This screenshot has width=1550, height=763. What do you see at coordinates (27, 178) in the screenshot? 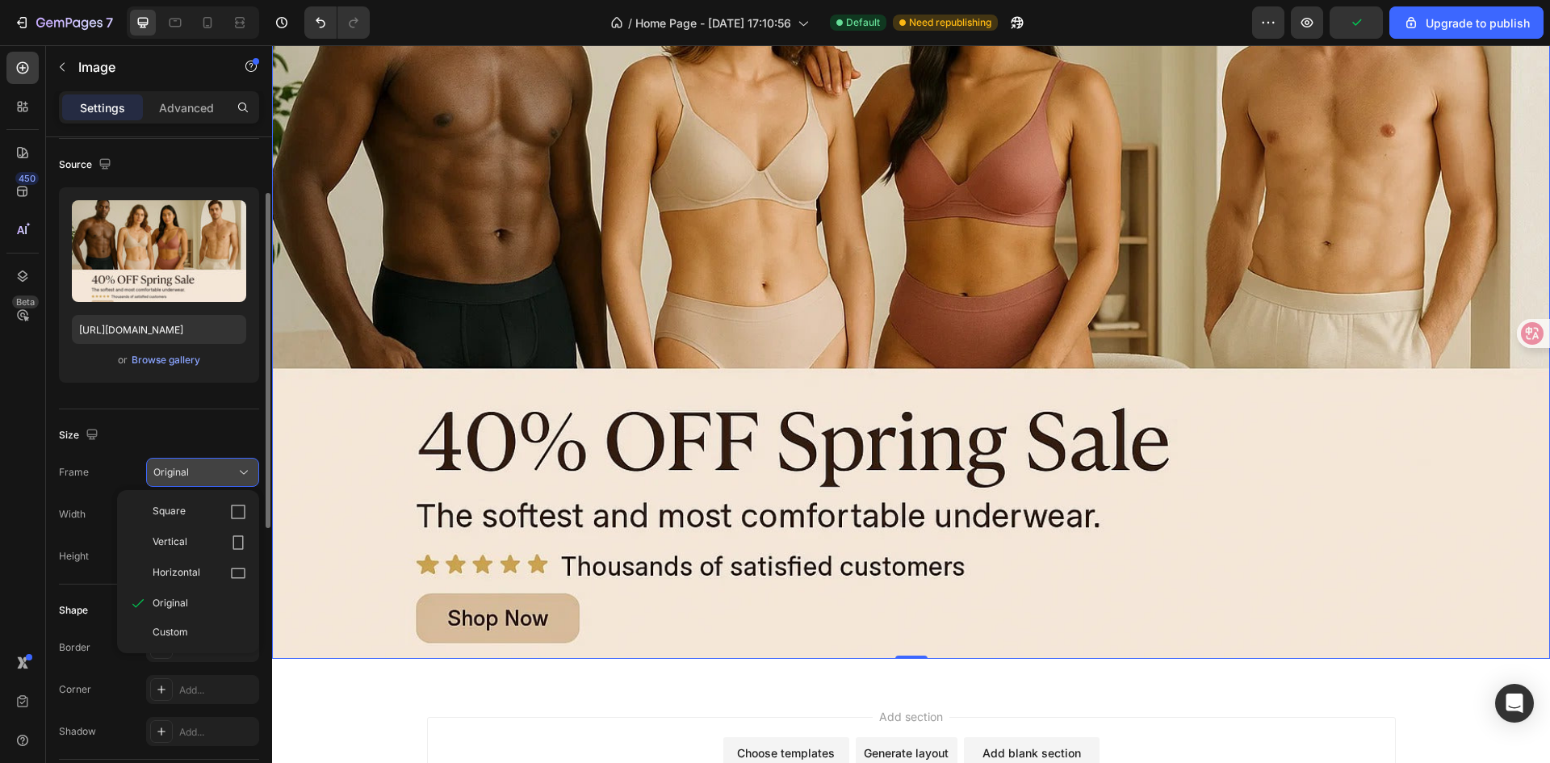
I see `div: 450` at bounding box center [27, 178].